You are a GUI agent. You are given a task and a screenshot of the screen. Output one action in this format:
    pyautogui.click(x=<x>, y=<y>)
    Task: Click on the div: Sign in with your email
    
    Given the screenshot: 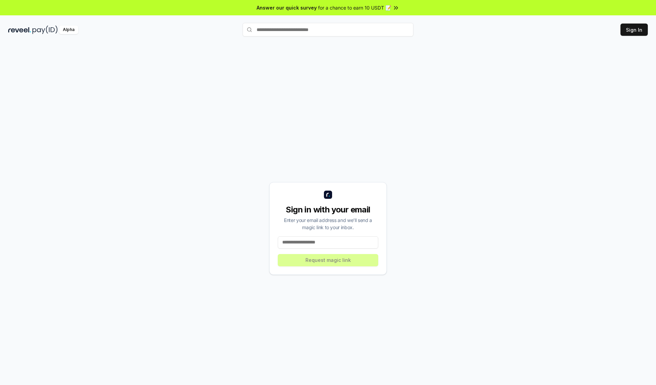 What is the action you would take?
    pyautogui.click(x=328, y=210)
    